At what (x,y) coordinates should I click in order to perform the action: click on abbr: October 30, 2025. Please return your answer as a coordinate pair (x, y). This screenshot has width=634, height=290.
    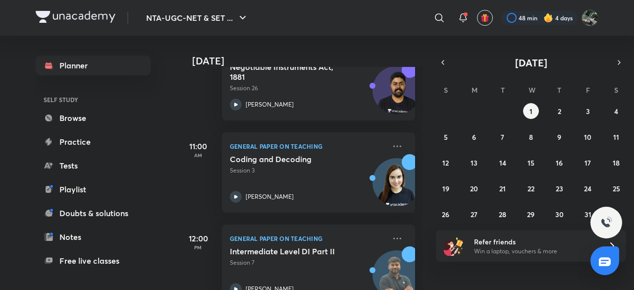
    Looking at the image, I should click on (559, 214).